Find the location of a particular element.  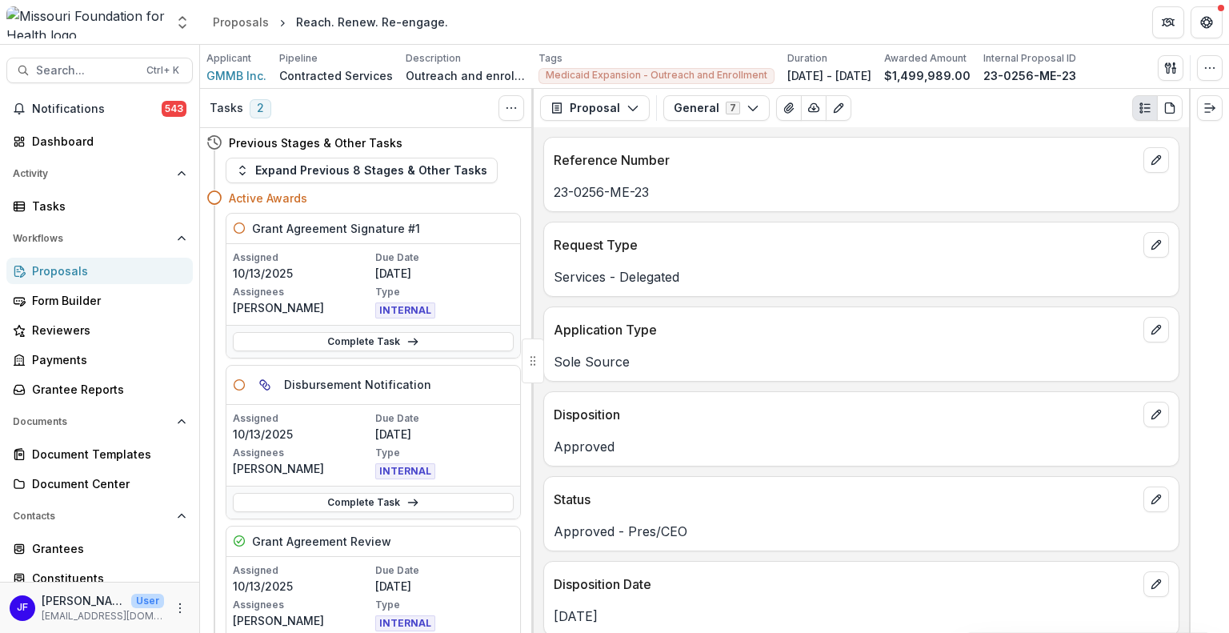

p: Reference Number is located at coordinates (845, 160).